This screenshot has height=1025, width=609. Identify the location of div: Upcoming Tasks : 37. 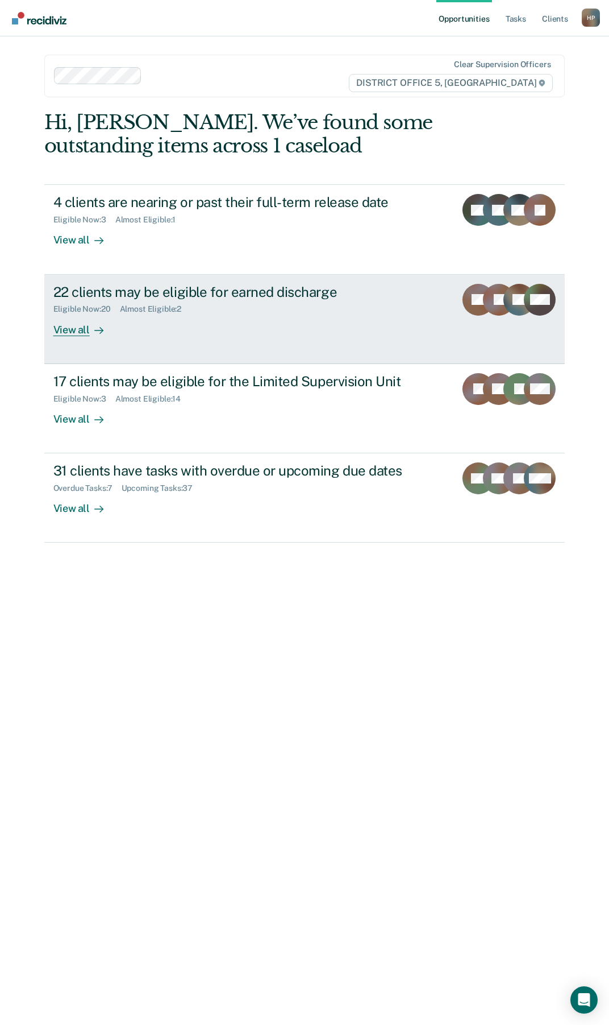
(162, 488).